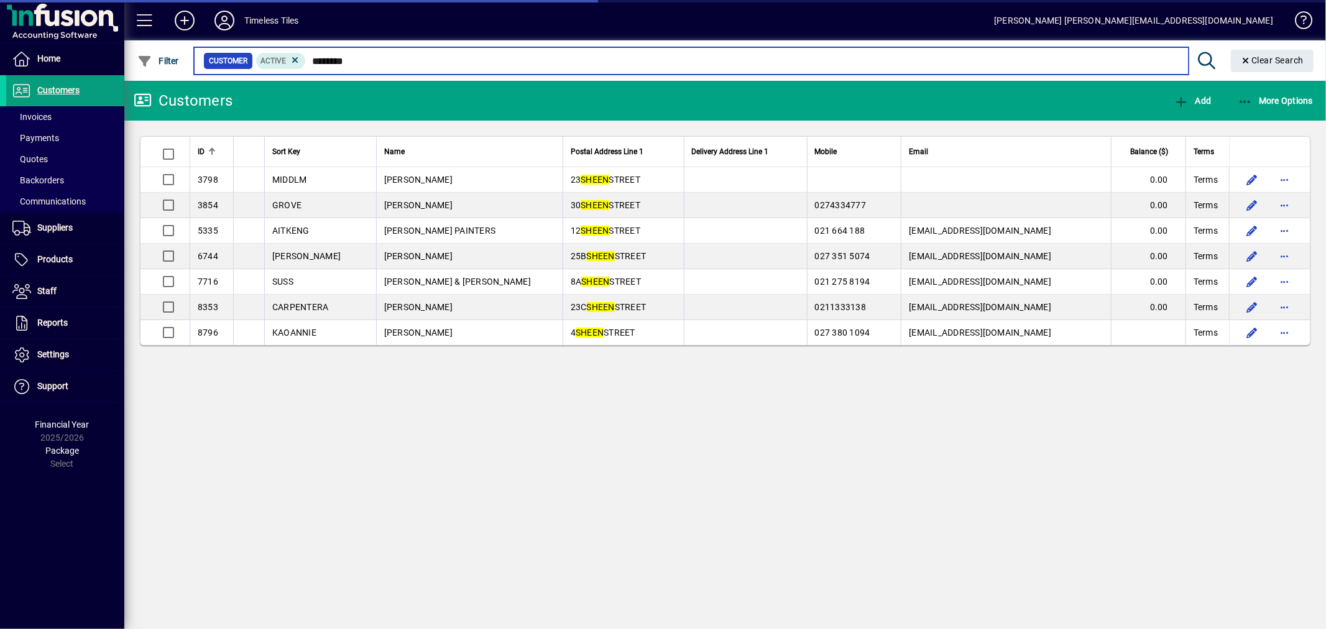 The image size is (1326, 629). I want to click on span: Balance ($), so click(1149, 152).